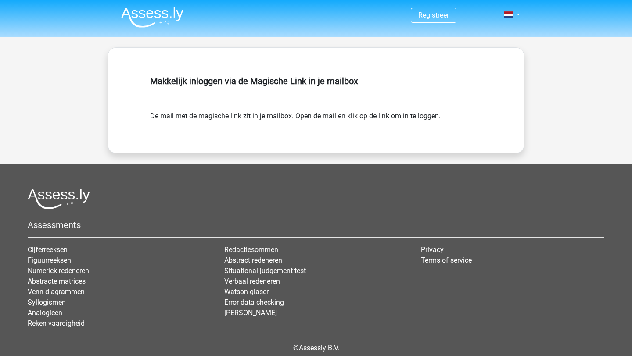 This screenshot has height=356, width=632. What do you see at coordinates (59, 199) in the screenshot?
I see `img: Assessly logo` at bounding box center [59, 199].